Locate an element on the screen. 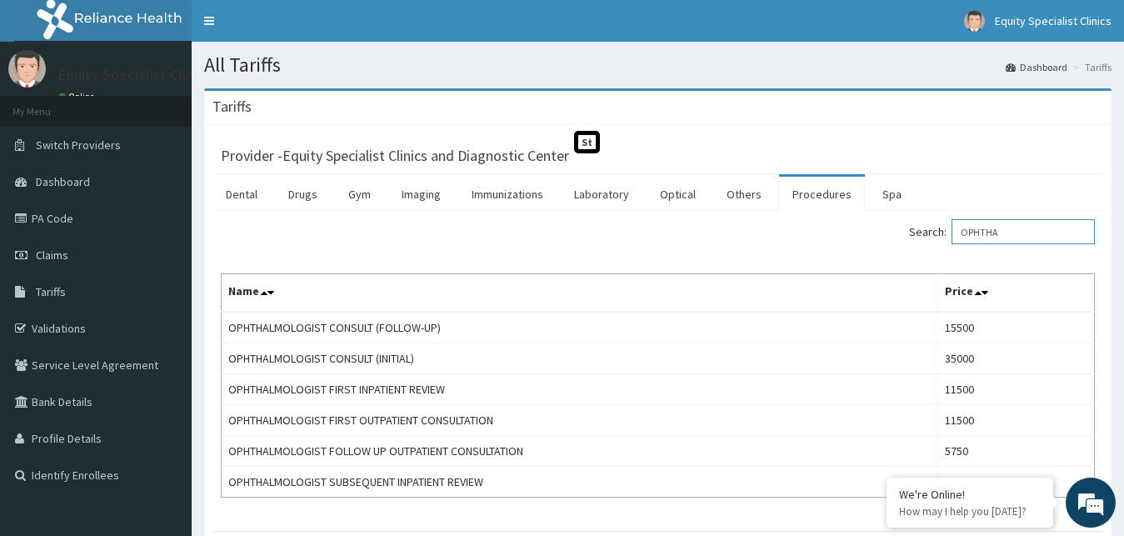  a: Dental is located at coordinates (242, 194).